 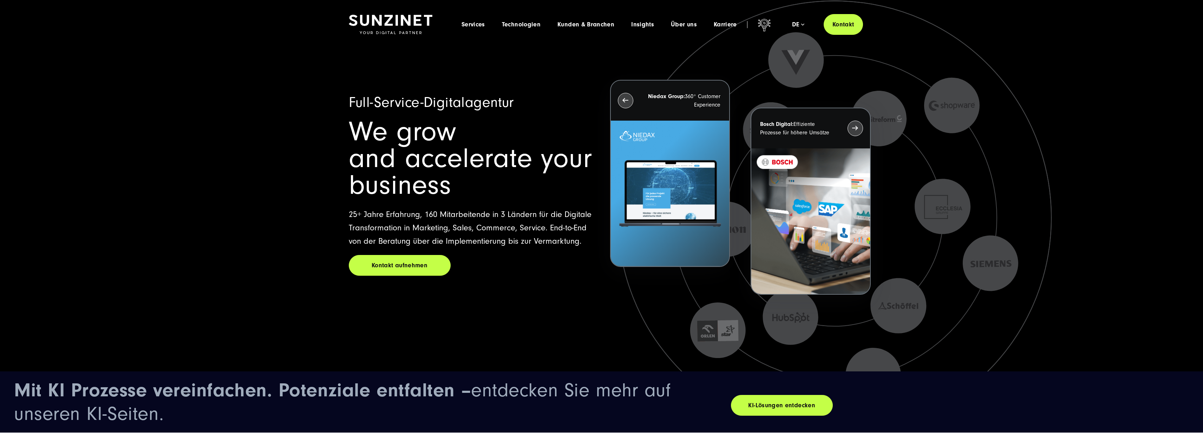 What do you see at coordinates (431, 102) in the screenshot?
I see `span: Full-Service-Digitalagentur` at bounding box center [431, 102].